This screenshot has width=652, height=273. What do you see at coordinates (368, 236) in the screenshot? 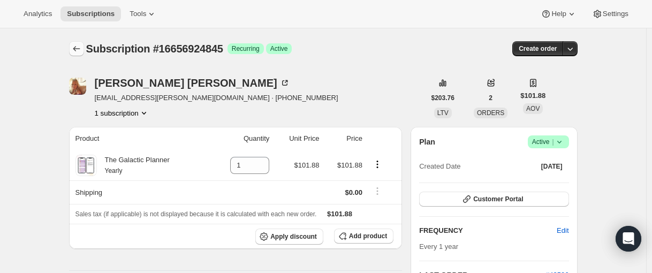
I see `span: Add product` at bounding box center [368, 236].